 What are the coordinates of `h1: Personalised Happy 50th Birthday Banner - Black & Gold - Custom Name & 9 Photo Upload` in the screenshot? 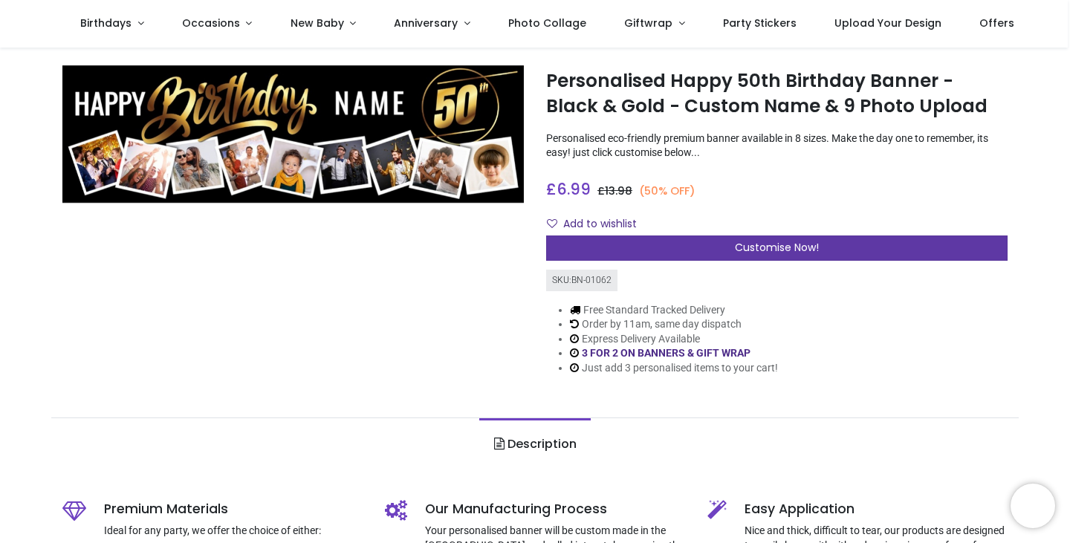 It's located at (777, 94).